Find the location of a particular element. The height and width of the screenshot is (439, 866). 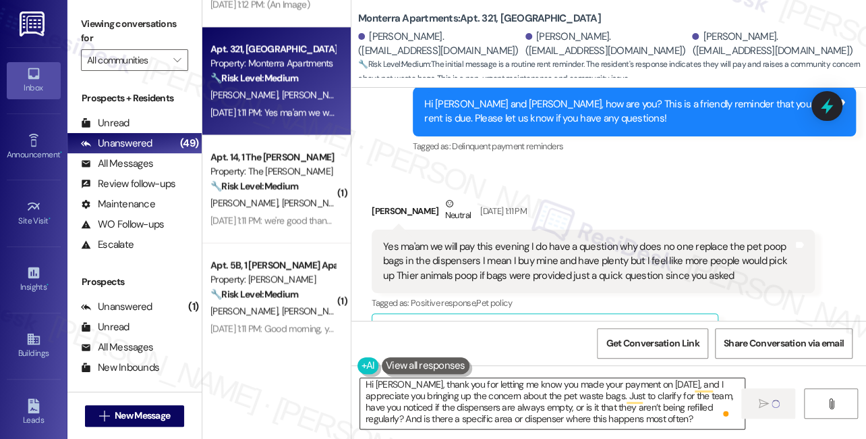

input: All communities is located at coordinates (127, 60).